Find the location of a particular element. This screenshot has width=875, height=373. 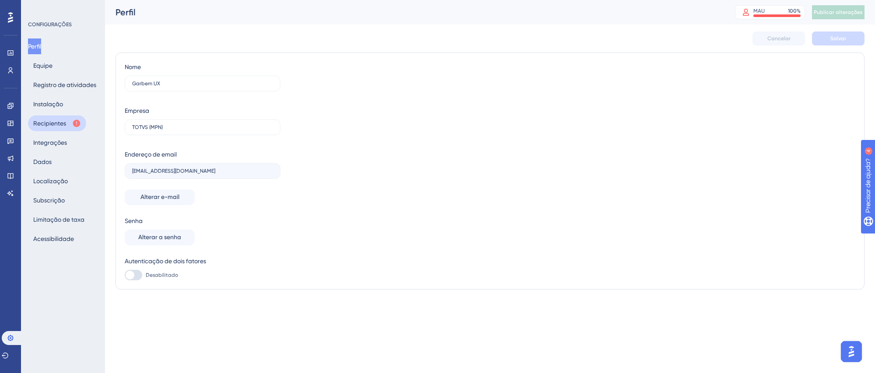

font: 4 is located at coordinates (83, 7).